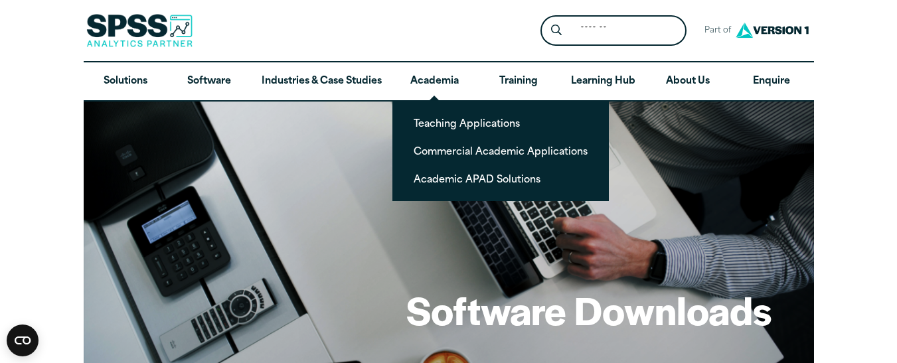 The image size is (897, 363). I want to click on a: Teaching Applications, so click(501, 123).